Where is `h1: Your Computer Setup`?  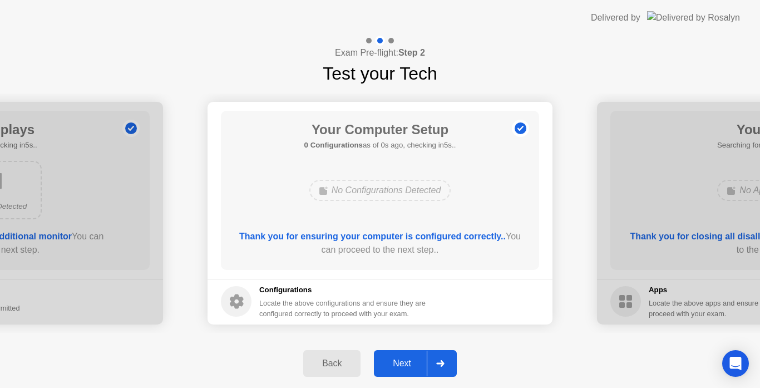 h1: Your Computer Setup is located at coordinates (380, 130).